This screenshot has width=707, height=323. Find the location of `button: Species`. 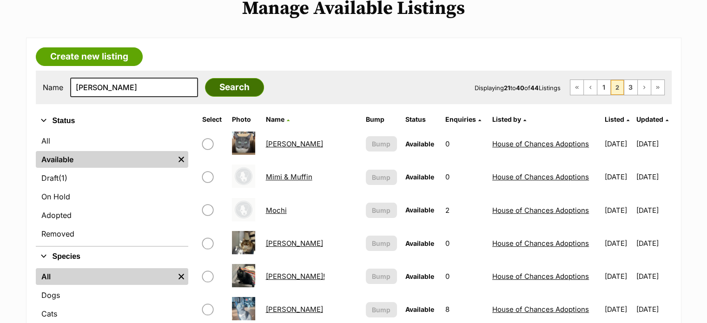

button: Species is located at coordinates (112, 257).